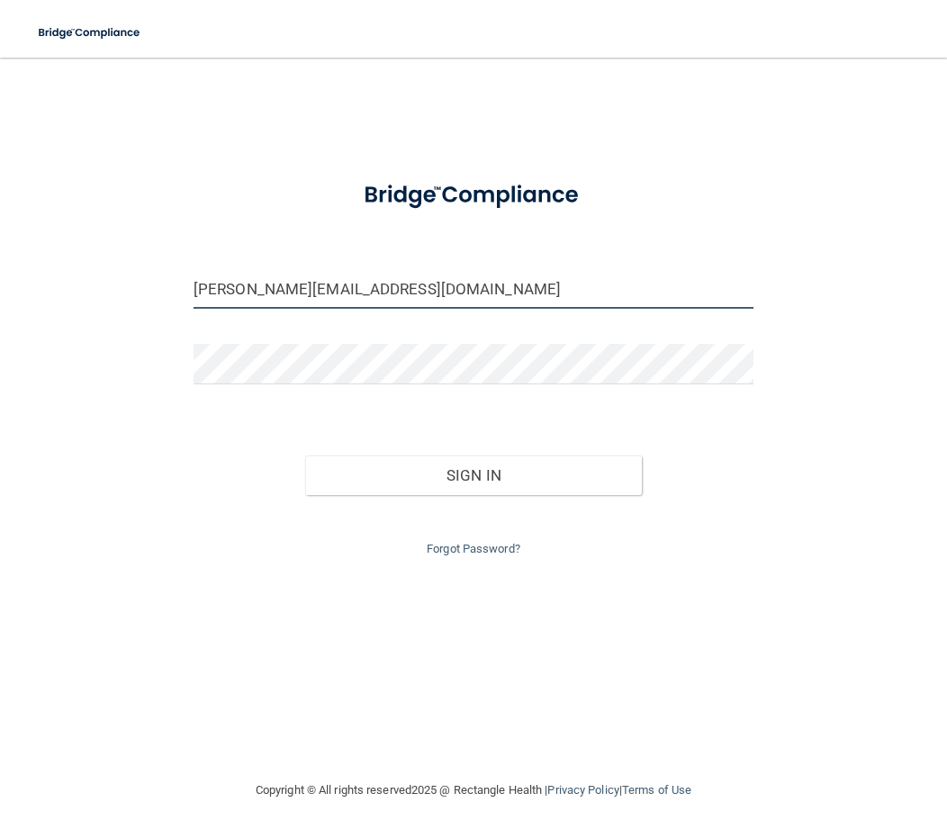  I want to click on a: Terms of Use, so click(656, 789).